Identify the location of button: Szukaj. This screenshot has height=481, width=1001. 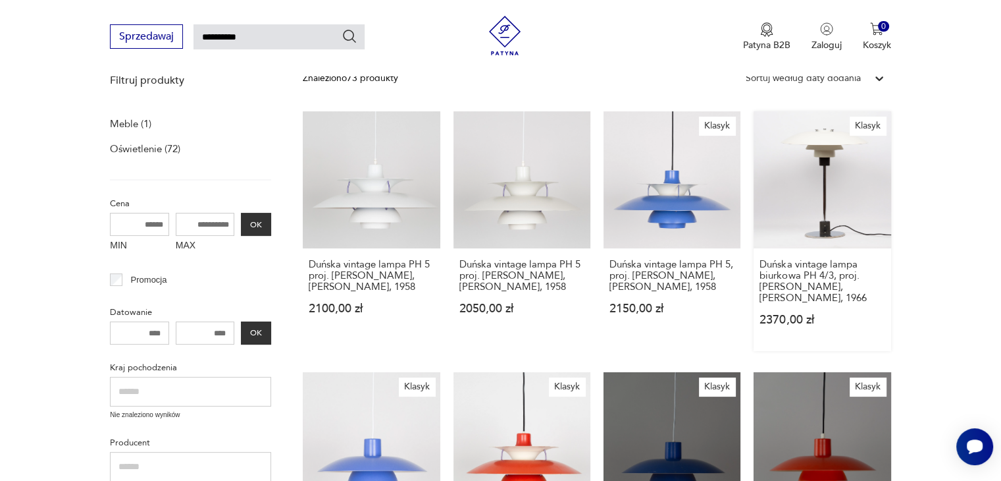
(350, 36).